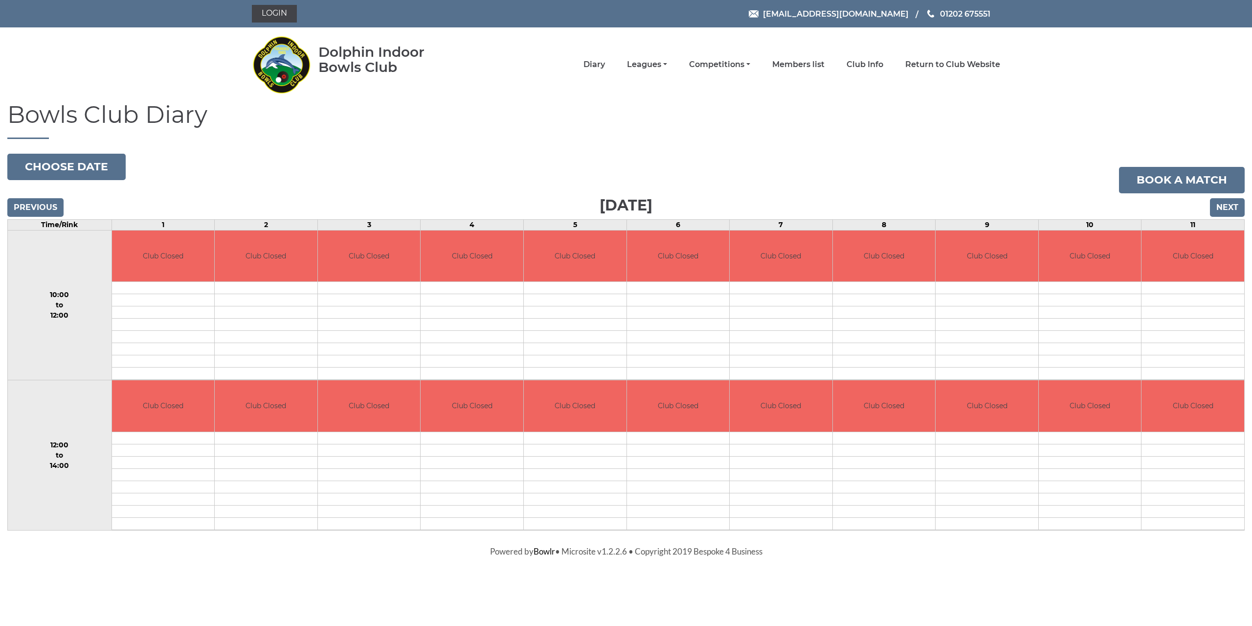 This screenshot has width=1252, height=626. I want to click on td: 6, so click(678, 225).